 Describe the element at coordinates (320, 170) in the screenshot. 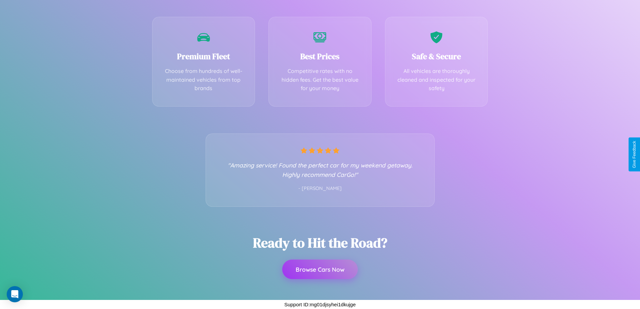

I see `p: "Amazing service! Found the perfect car for my weekend getaway. Highly recommend CarGo!"` at that location.